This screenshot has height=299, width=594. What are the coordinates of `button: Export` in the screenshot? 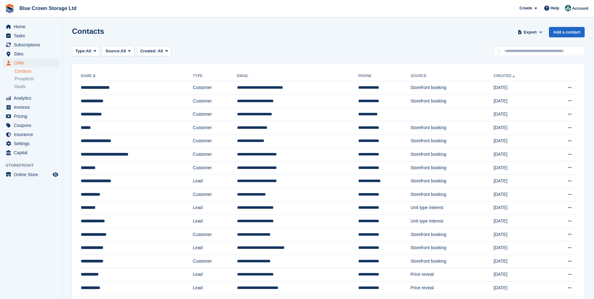 It's located at (530, 32).